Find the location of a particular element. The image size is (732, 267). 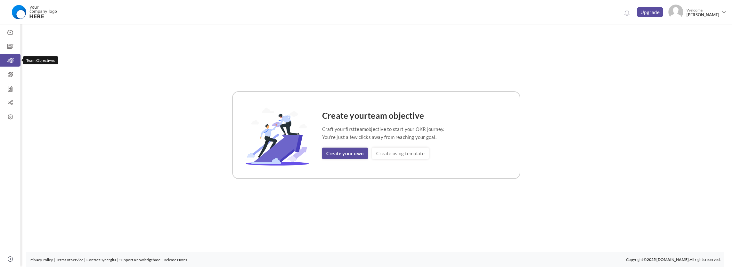

a: Privacy Policy is located at coordinates (41, 260).